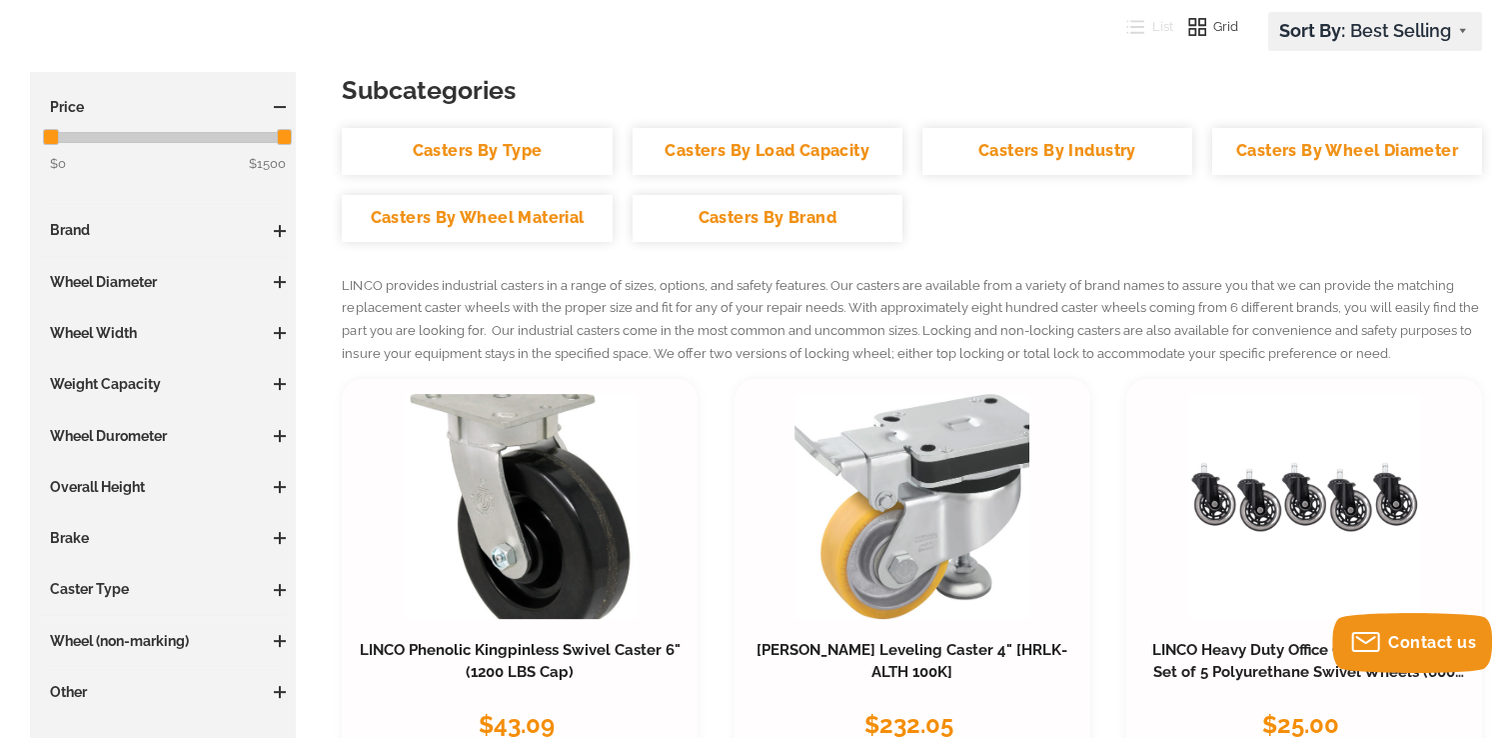 The image size is (1512, 738). I want to click on button: List, so click(1142, 27).